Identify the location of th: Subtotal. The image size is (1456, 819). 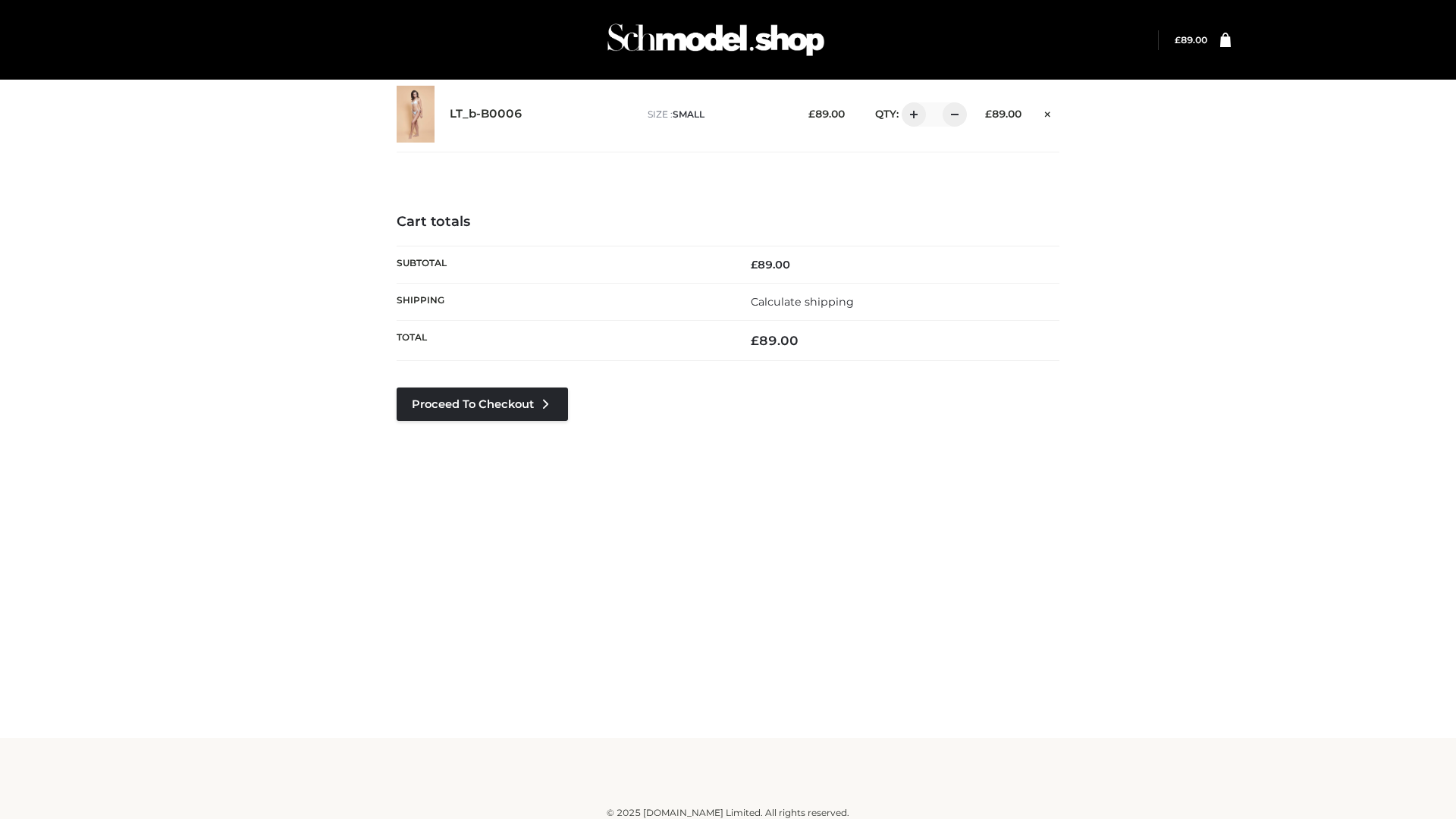
(562, 264).